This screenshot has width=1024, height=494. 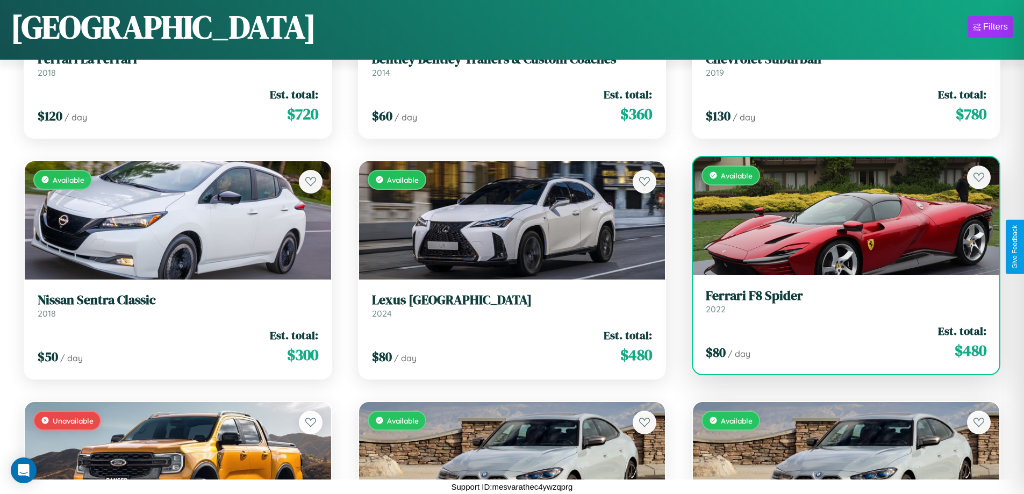 I want to click on div: Open Intercom Messenger, so click(x=24, y=470).